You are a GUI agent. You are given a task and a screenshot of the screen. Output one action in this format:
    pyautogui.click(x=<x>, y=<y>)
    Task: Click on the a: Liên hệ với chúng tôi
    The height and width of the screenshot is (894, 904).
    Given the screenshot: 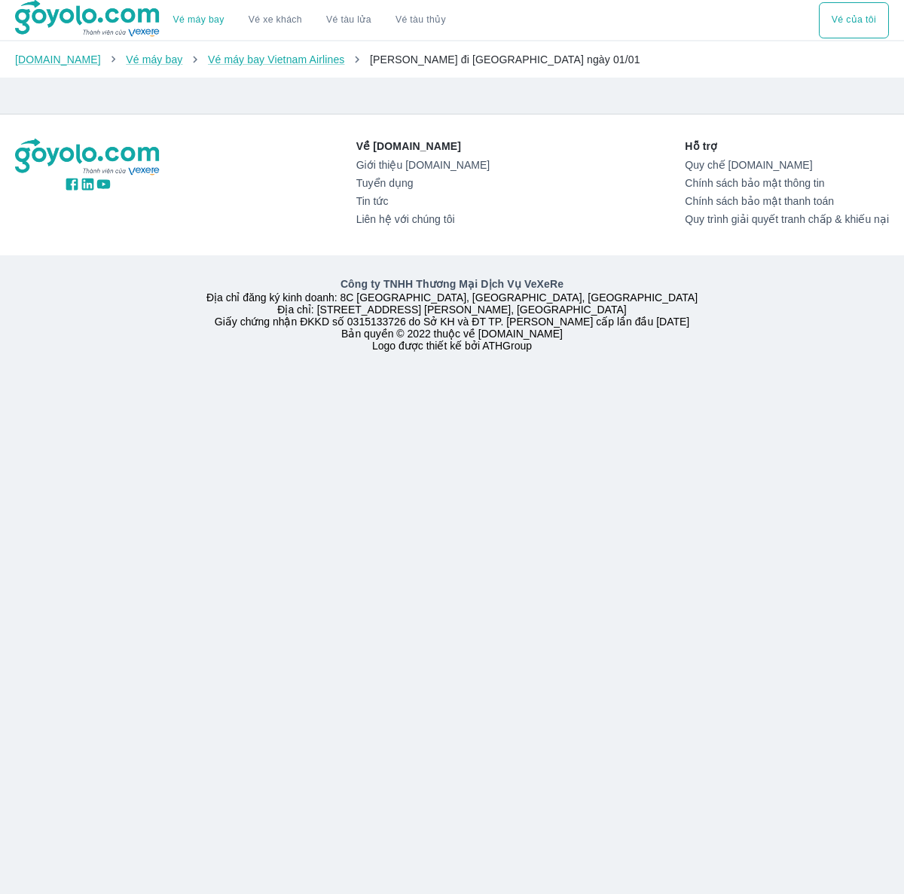 What is the action you would take?
    pyautogui.click(x=422, y=219)
    